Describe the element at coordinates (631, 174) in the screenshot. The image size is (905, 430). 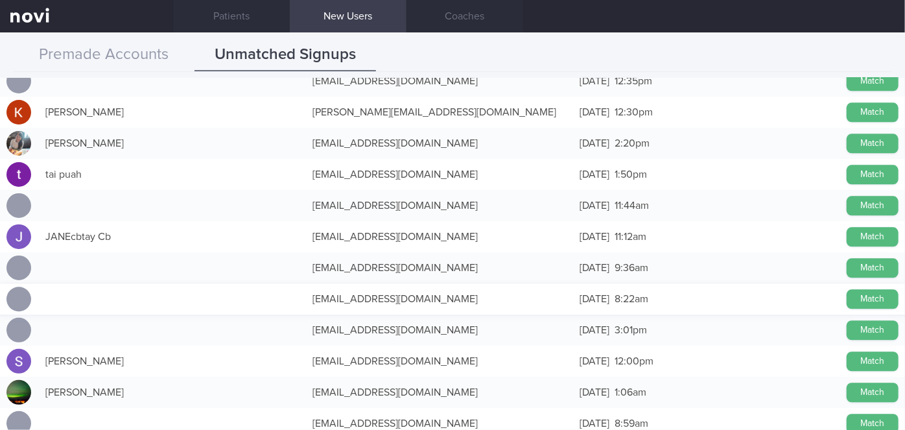
I see `span: 1:50pm` at that location.